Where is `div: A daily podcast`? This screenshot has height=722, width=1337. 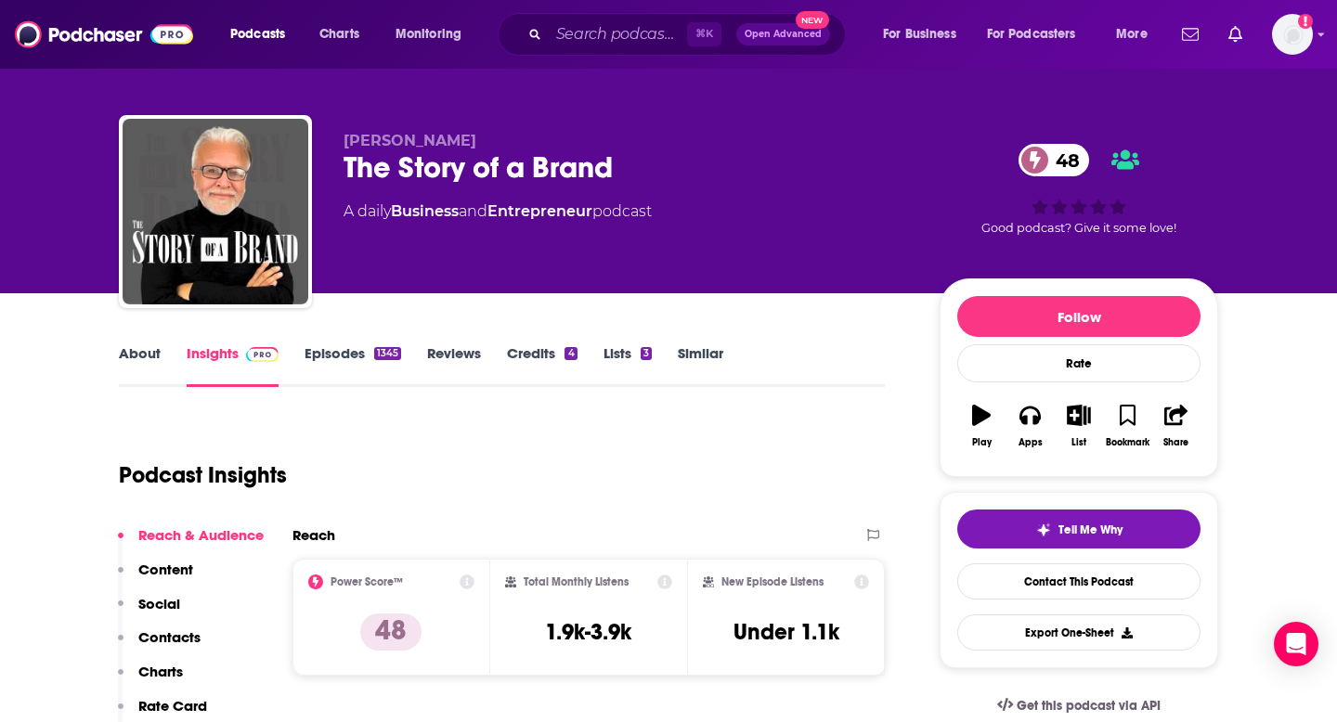
div: A daily podcast is located at coordinates (498, 212).